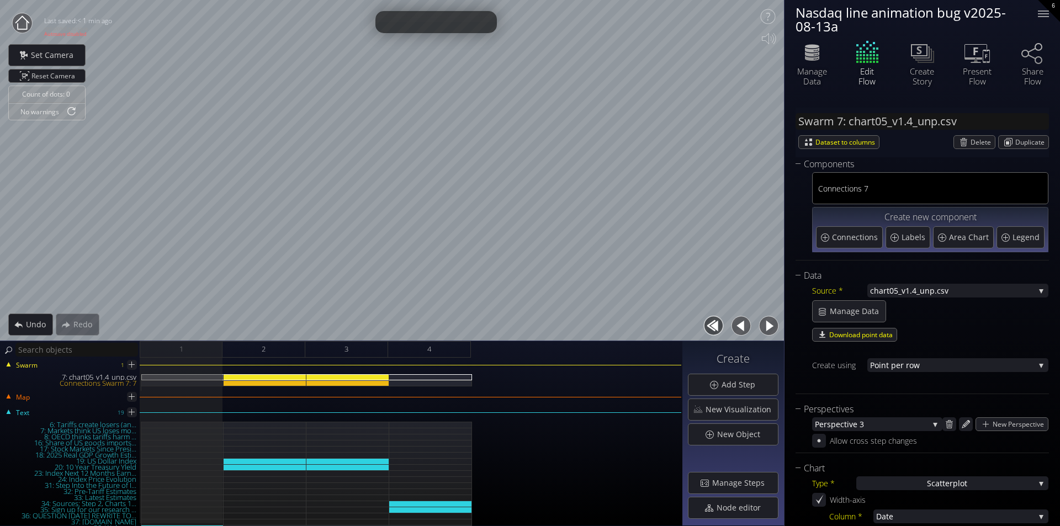 This screenshot has width=1060, height=526. Describe the element at coordinates (851, 516) in the screenshot. I see `div: Column *` at that location.